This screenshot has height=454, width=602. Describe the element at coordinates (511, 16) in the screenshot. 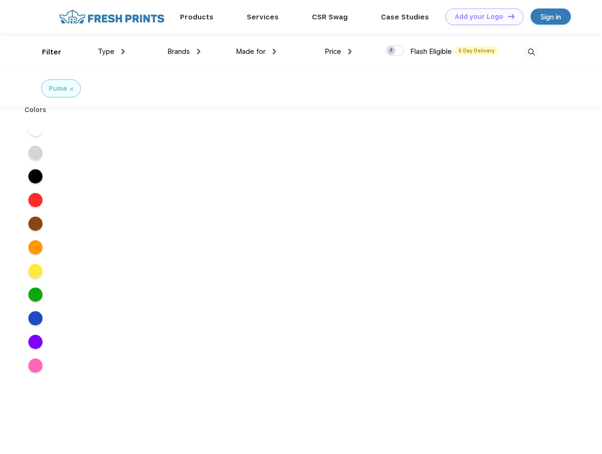

I see `img: DT` at that location.